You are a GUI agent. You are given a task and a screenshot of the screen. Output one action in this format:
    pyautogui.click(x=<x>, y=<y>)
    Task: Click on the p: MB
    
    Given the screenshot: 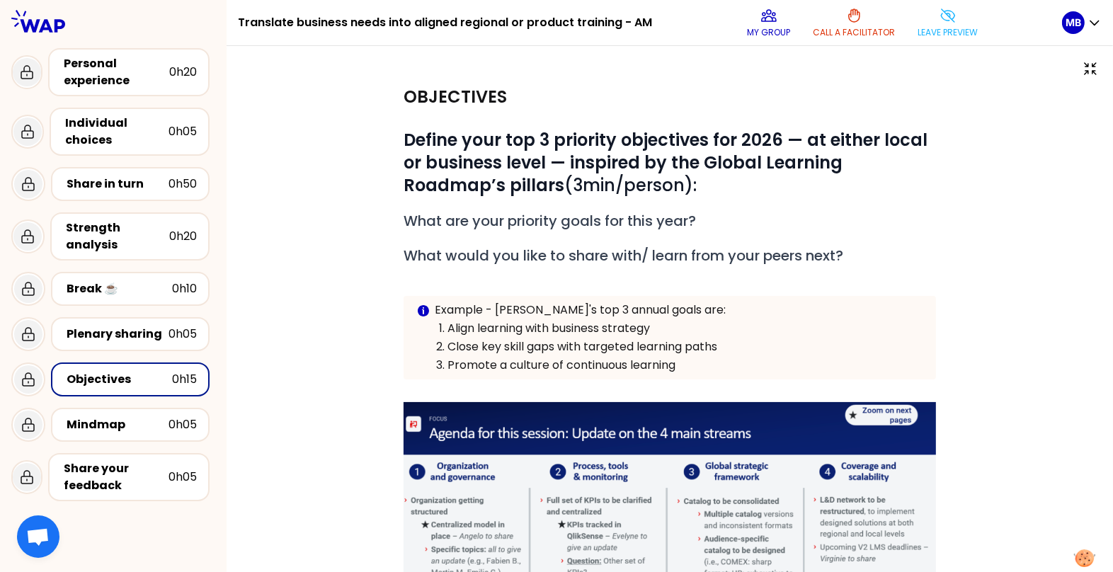 What is the action you would take?
    pyautogui.click(x=1073, y=23)
    